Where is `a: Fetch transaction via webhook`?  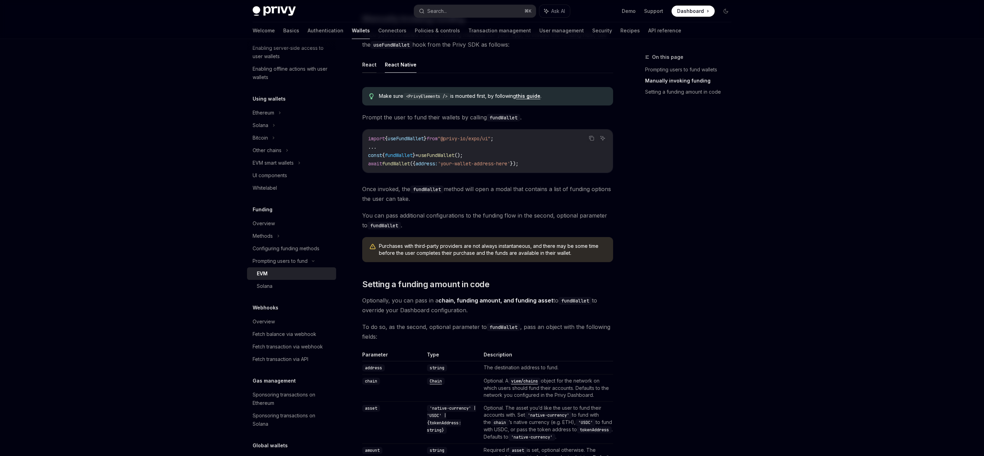
a: Fetch transaction via webhook is located at coordinates (292, 347).